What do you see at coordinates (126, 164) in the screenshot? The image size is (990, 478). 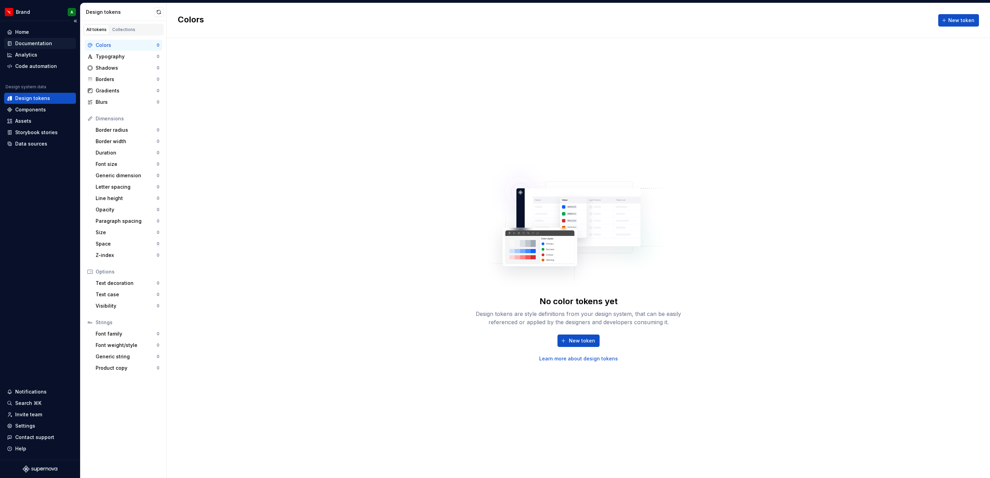 I see `div: Font size` at bounding box center [126, 164].